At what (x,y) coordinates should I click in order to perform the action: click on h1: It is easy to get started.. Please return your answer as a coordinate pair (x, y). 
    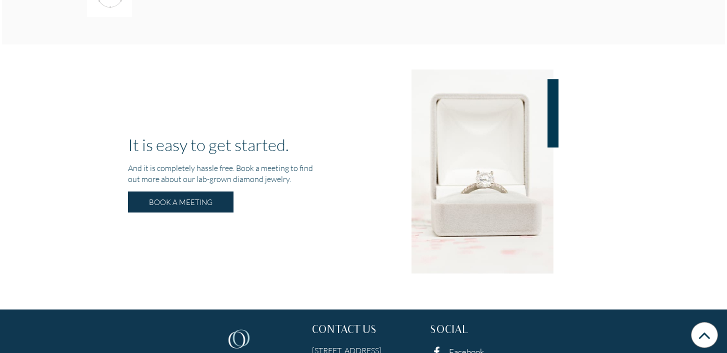
    Looking at the image, I should click on (222, 145).